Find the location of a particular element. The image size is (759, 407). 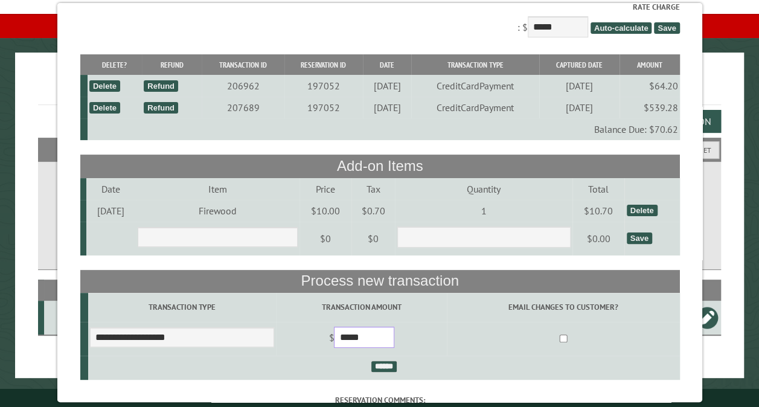

div: D1 is located at coordinates (66, 317).